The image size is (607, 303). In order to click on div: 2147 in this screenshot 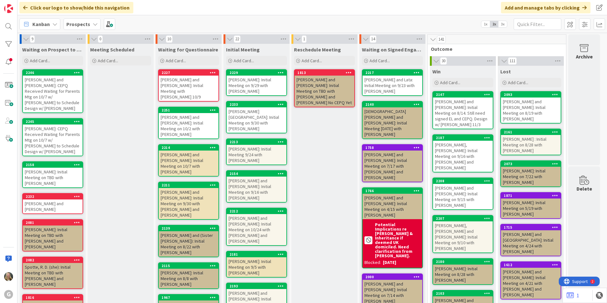, I will do `click(464, 95)`.